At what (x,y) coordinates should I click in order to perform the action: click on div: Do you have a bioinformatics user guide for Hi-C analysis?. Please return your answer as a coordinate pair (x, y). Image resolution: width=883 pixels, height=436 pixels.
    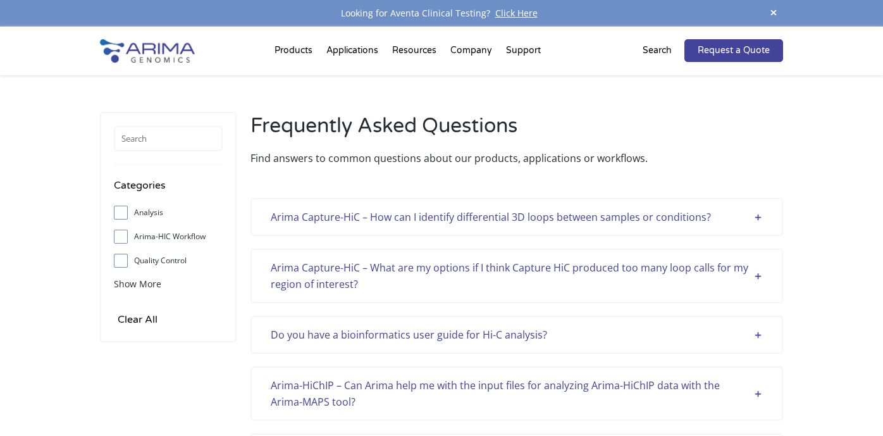
    Looking at the image, I should click on (517, 335).